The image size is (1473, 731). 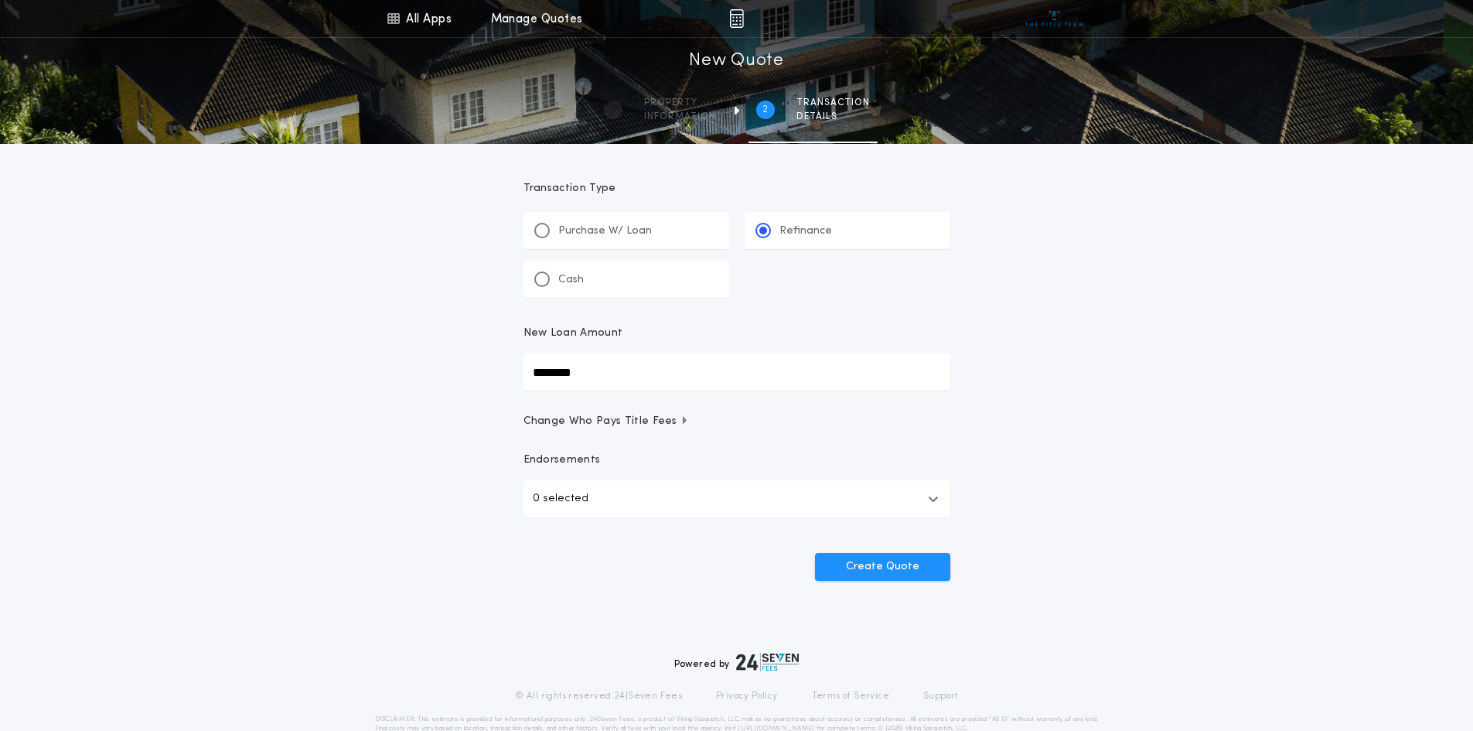 I want to click on p: Endorsements, so click(x=737, y=460).